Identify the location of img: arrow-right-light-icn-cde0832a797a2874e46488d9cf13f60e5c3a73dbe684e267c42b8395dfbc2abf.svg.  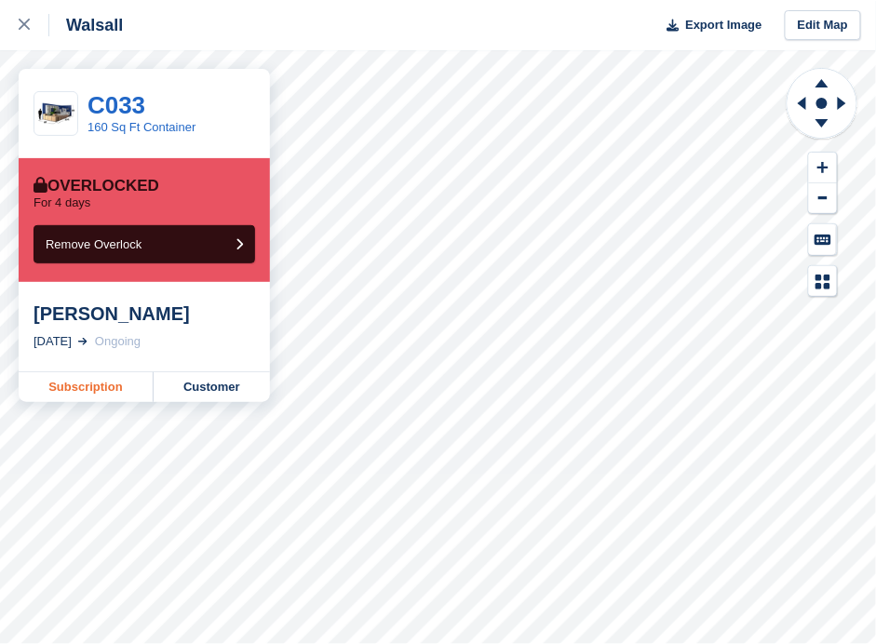
(83, 342).